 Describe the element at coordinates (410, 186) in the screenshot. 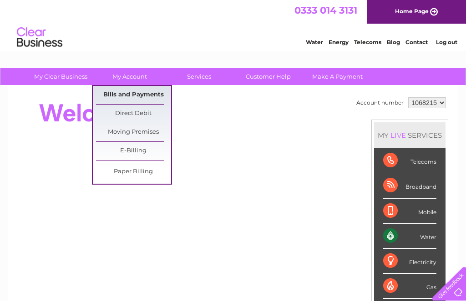

I see `div: Broadband` at that location.